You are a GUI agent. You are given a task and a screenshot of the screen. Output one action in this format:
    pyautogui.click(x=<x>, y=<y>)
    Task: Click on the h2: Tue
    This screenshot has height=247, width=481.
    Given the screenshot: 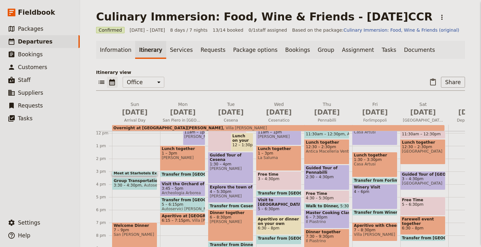 What is the action you would take?
    pyautogui.click(x=231, y=109)
    